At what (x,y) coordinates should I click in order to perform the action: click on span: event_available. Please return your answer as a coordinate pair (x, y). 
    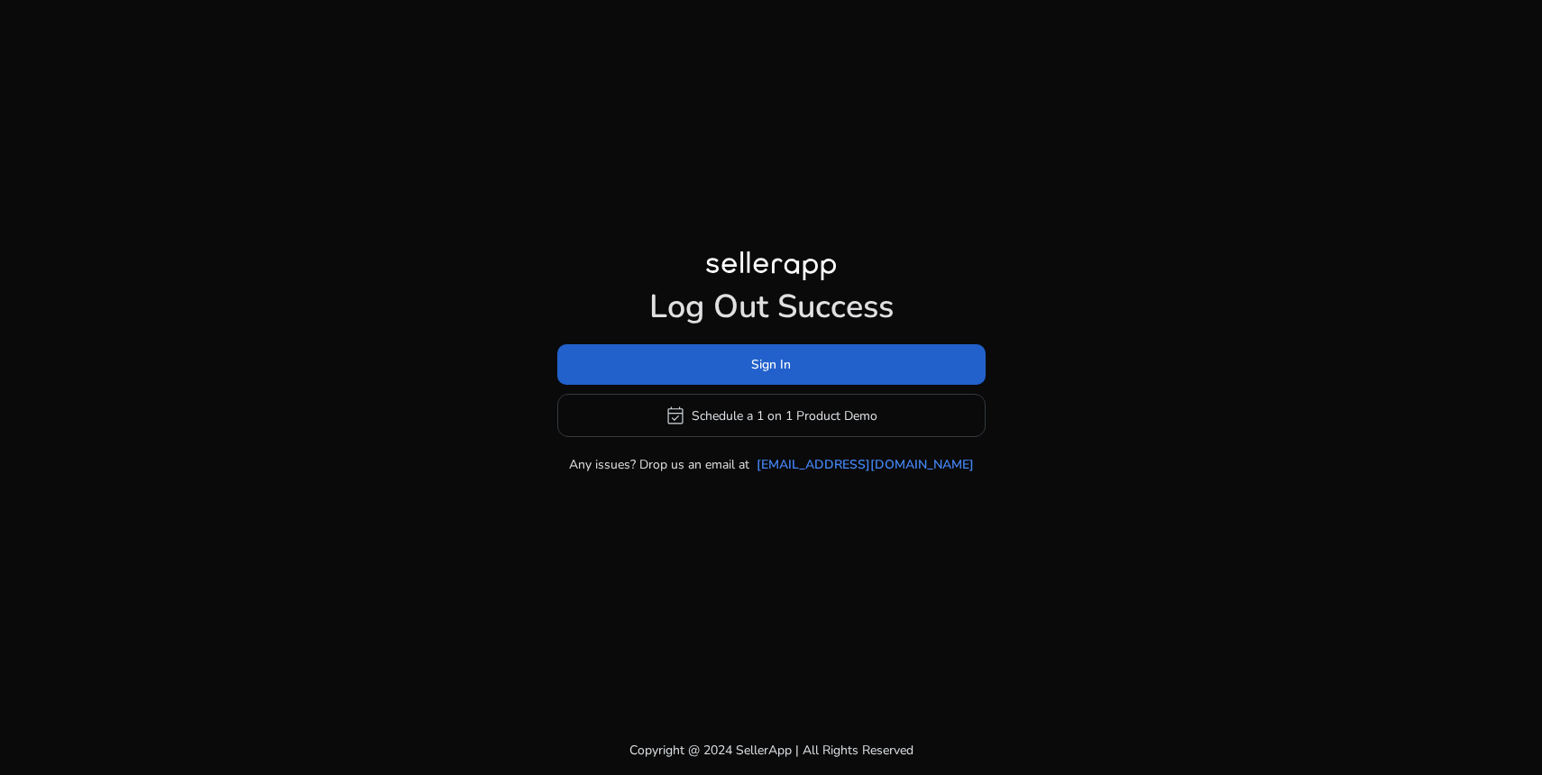
    Looking at the image, I should click on (675, 416).